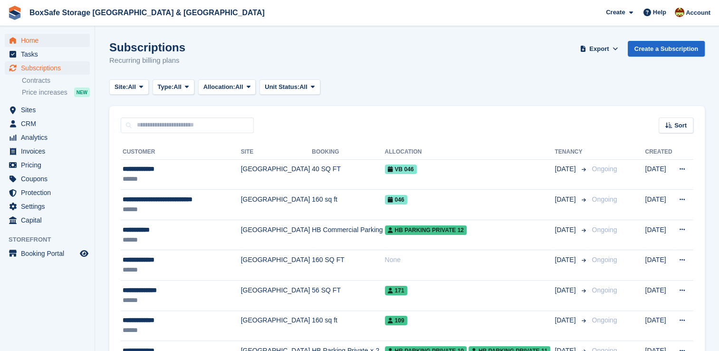 Image resolution: width=719 pixels, height=351 pixels. I want to click on span: VB 046, so click(401, 169).